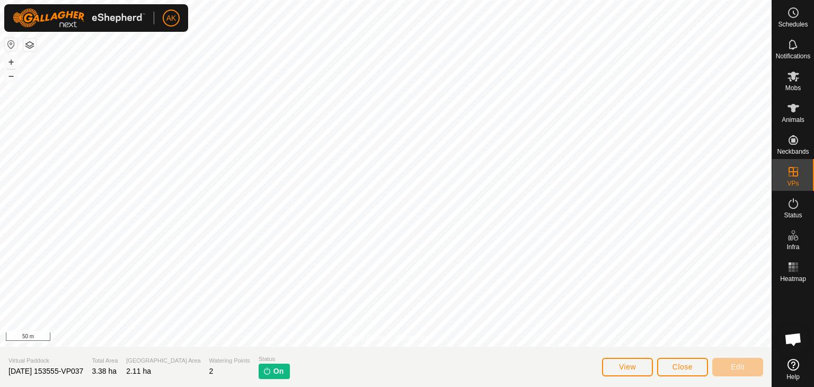  I want to click on span: 2.11 ha, so click(138, 371).